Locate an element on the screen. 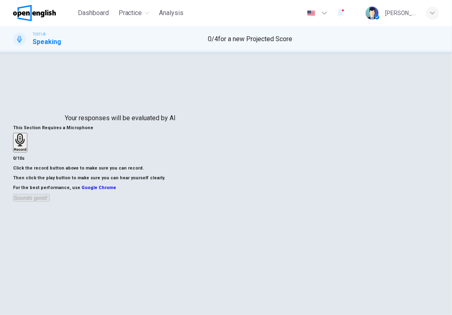  button: Analysis is located at coordinates (171, 13).